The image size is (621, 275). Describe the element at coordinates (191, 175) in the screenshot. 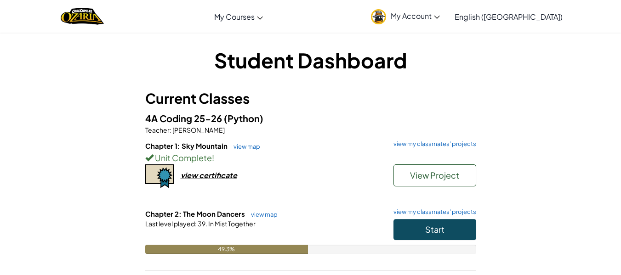

I see `a: view certificate` at that location.